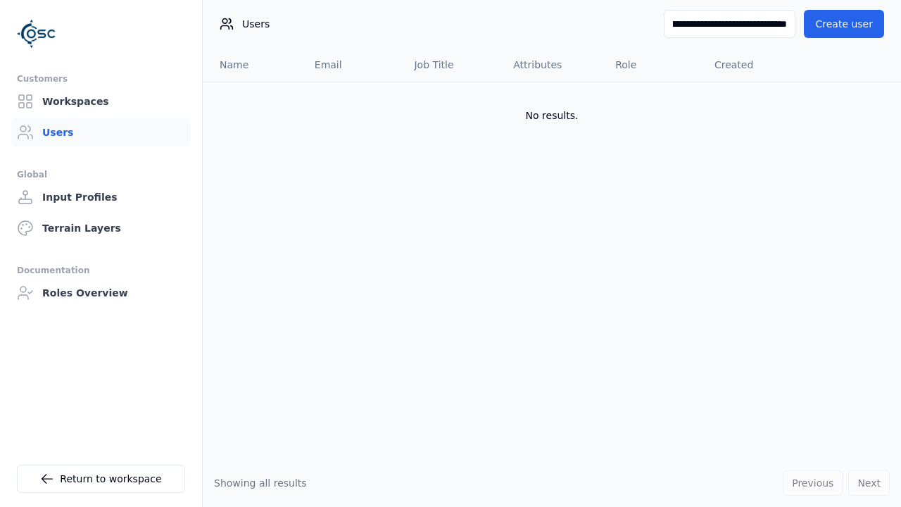 The width and height of the screenshot is (901, 507). I want to click on div: Global, so click(101, 175).